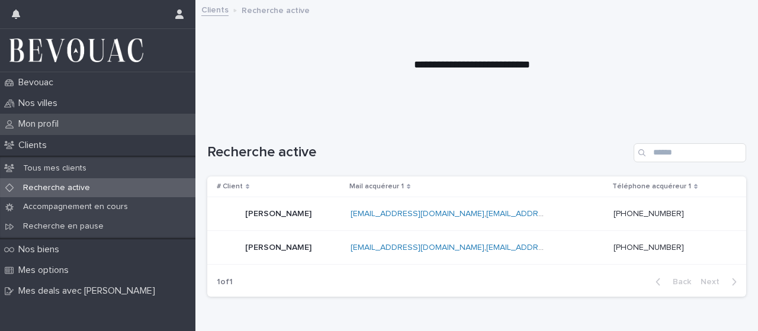  I want to click on p: # Client, so click(230, 186).